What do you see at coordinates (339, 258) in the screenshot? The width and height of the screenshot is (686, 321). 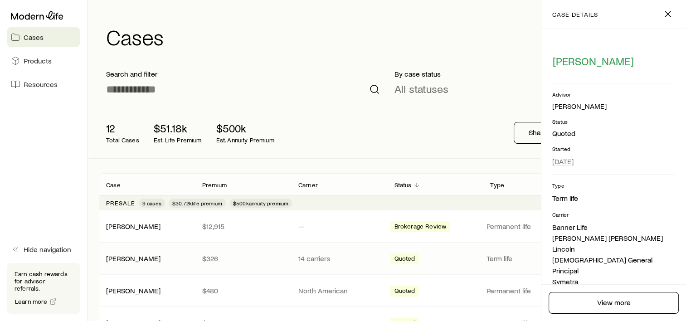 I see `p: 14 carriers` at bounding box center [339, 258].